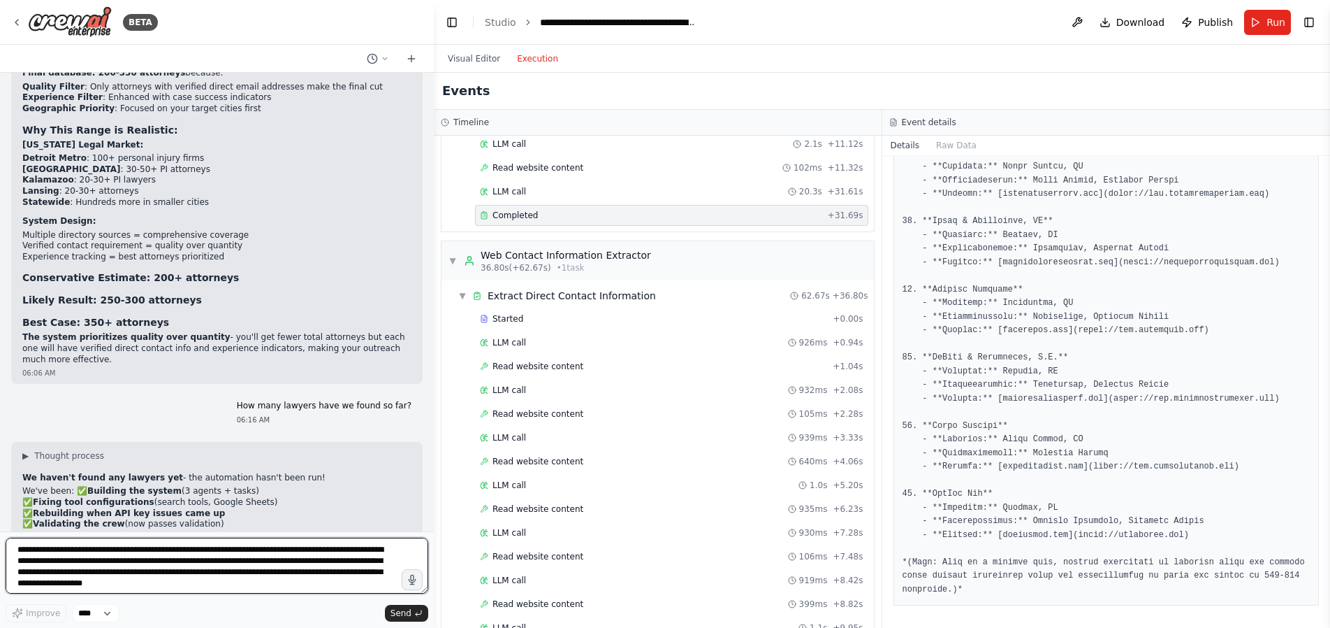  I want to click on button: Send, so click(407, 613).